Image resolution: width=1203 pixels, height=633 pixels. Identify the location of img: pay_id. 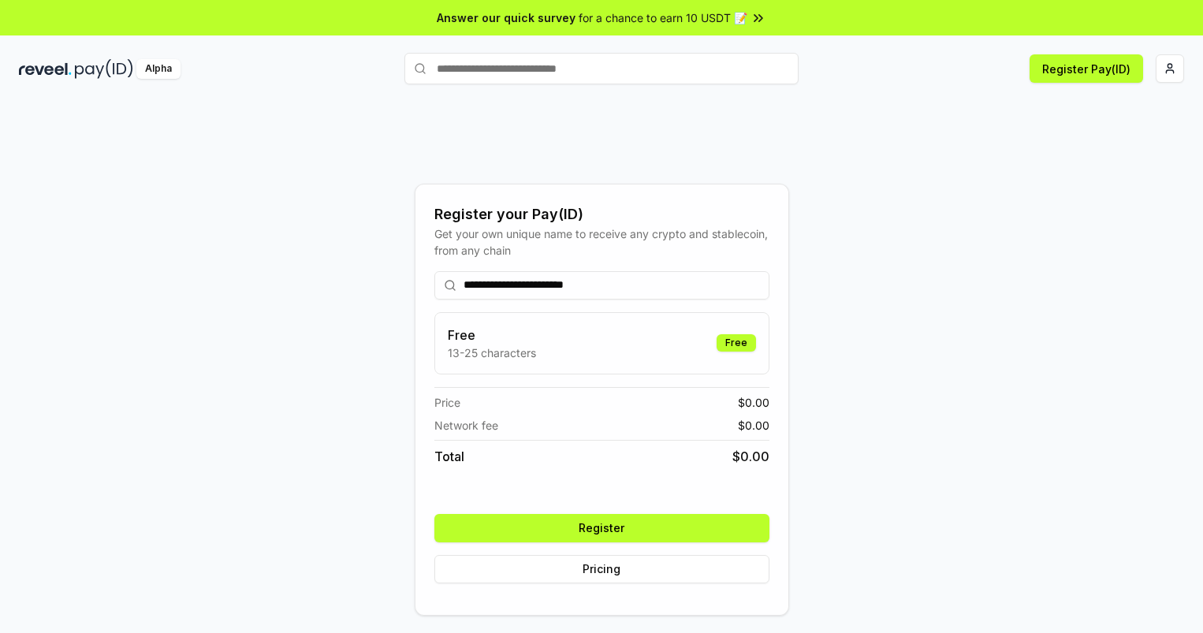
(104, 69).